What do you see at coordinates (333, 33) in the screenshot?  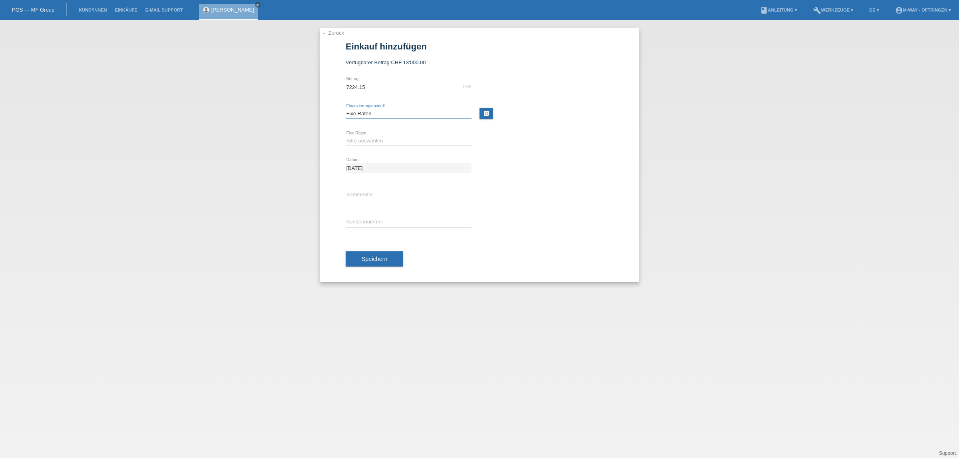 I see `a: ← Zurück` at bounding box center [333, 33].